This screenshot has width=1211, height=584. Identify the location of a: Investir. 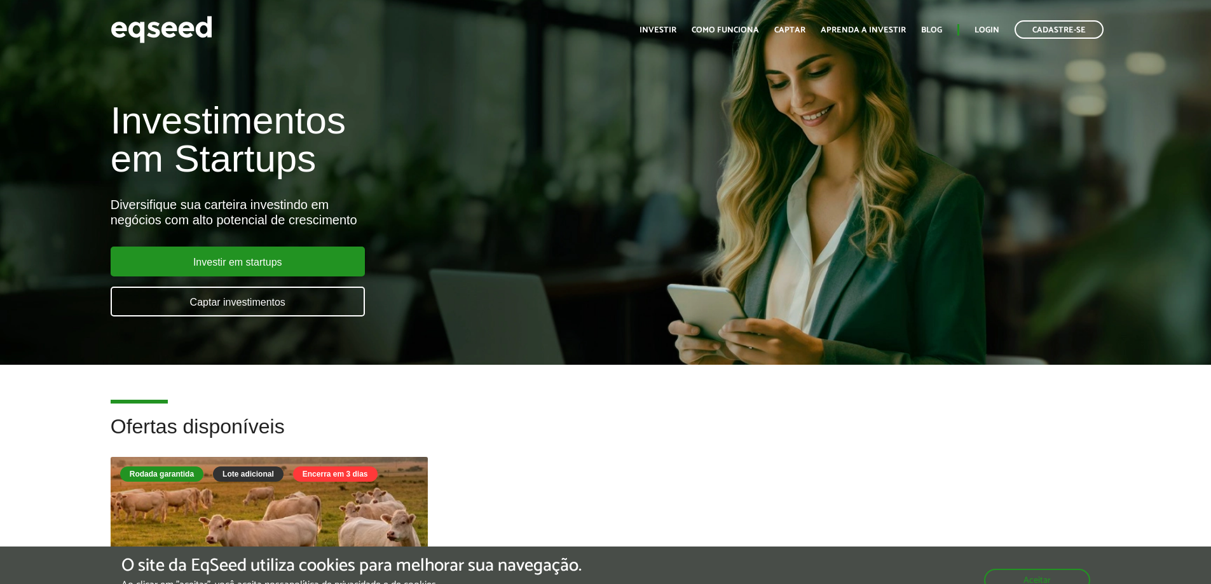
(658, 30).